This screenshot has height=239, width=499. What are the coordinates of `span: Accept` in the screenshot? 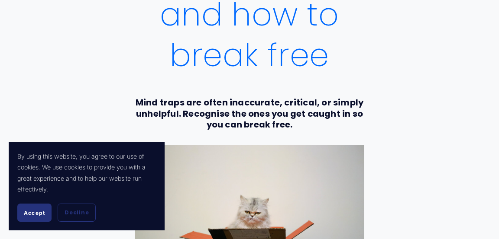 It's located at (34, 213).